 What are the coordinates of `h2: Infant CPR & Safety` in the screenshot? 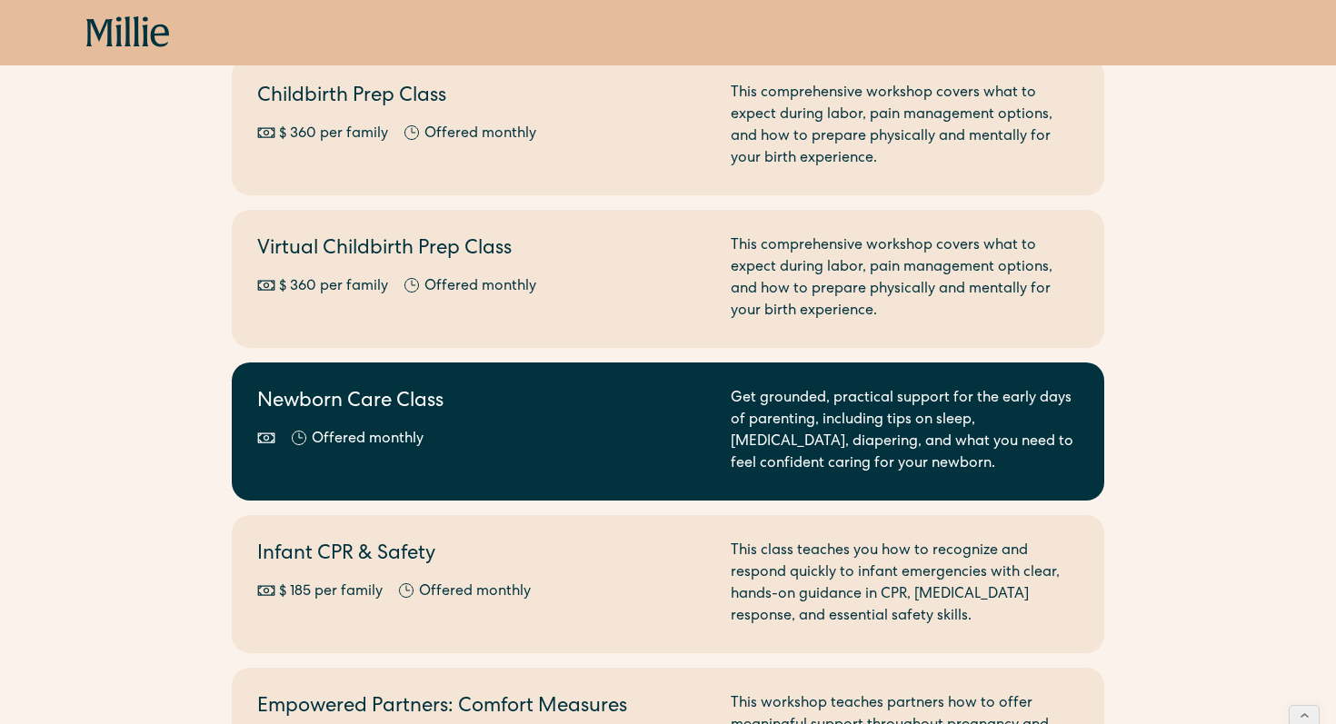 It's located at (482, 555).